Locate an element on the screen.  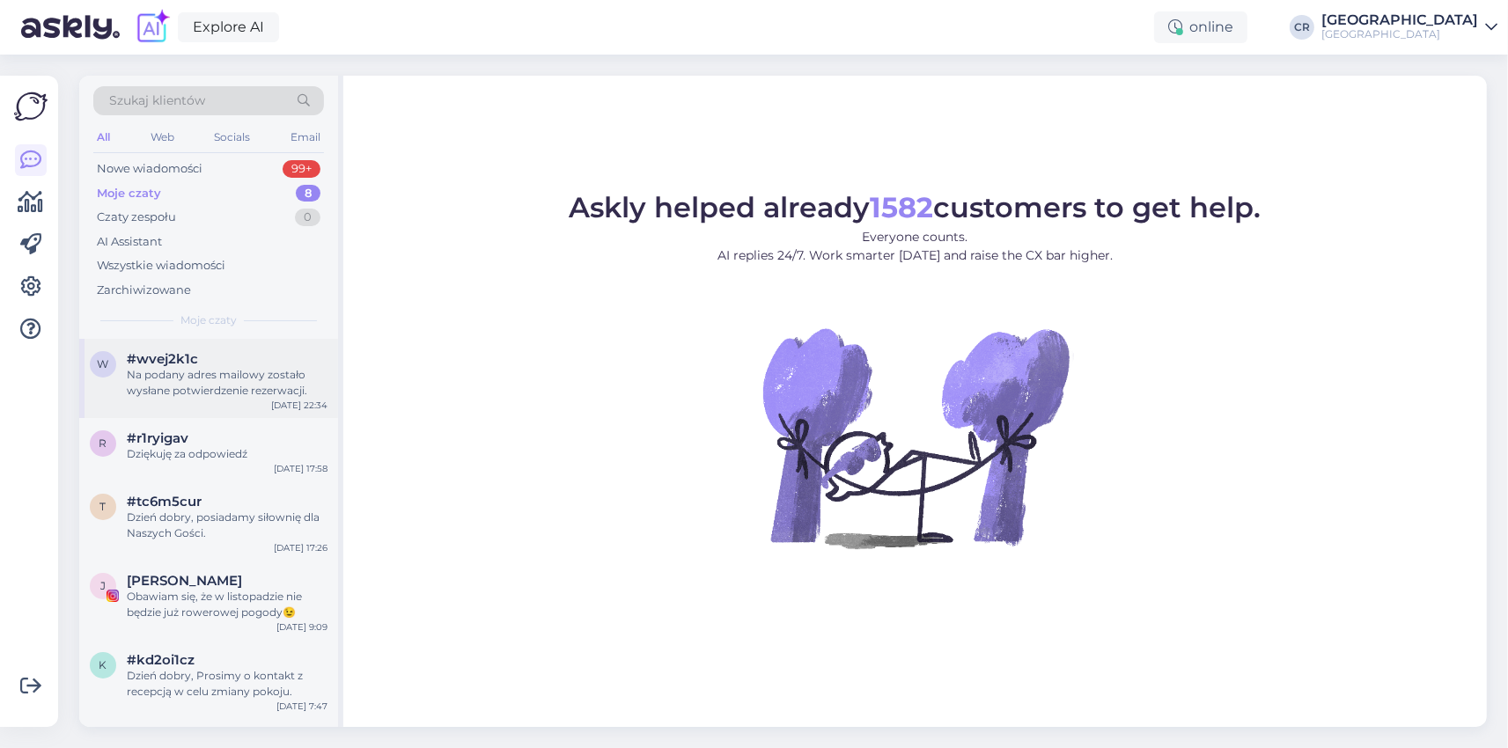
div: Dziękuję za odpowiedź is located at coordinates (227, 454).